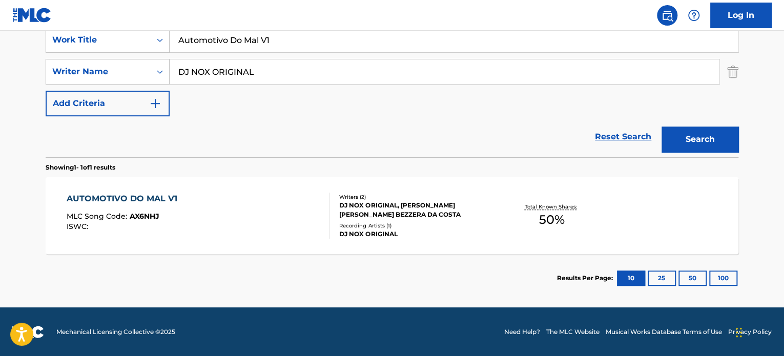 This screenshot has width=784, height=356. What do you see at coordinates (694, 15) in the screenshot?
I see `div: Help` at bounding box center [694, 15].